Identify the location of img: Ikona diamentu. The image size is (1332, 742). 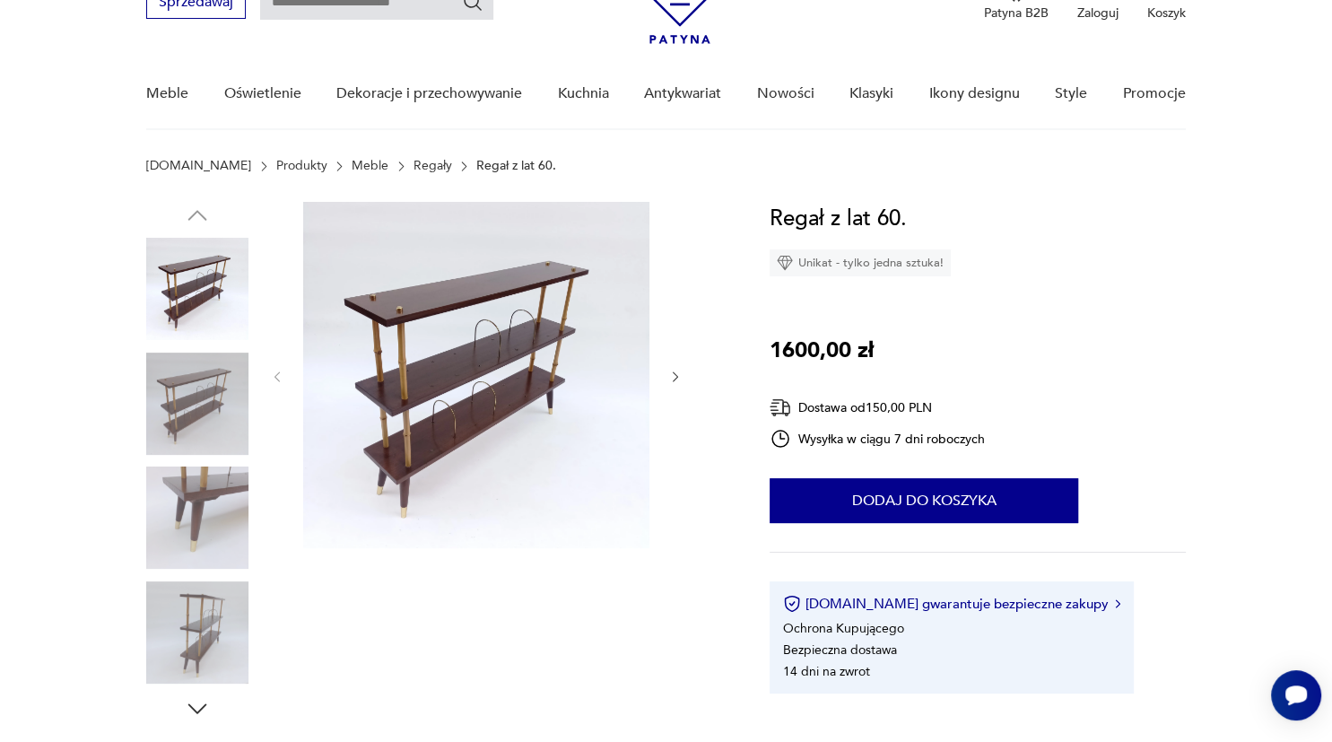
(785, 263).